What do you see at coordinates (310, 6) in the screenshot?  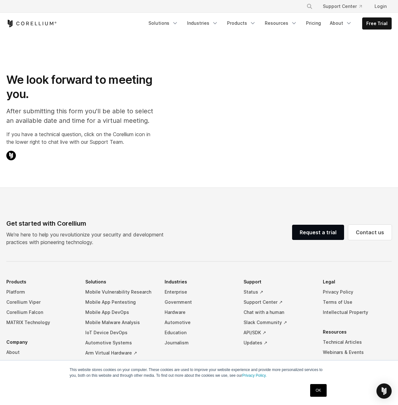 I see `button: Search` at bounding box center [310, 6].